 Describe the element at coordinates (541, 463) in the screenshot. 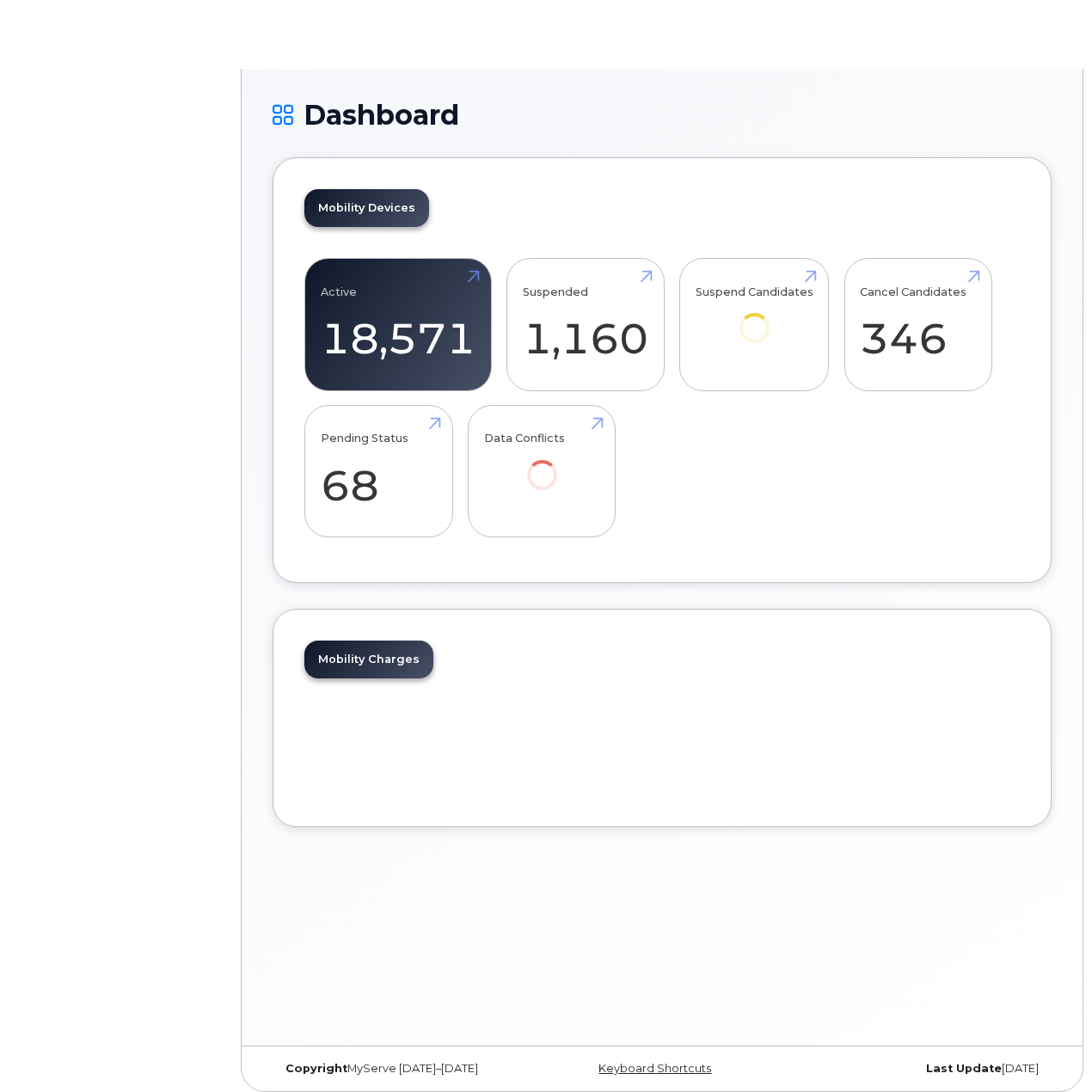

I see `a: Data Conflicts` at that location.